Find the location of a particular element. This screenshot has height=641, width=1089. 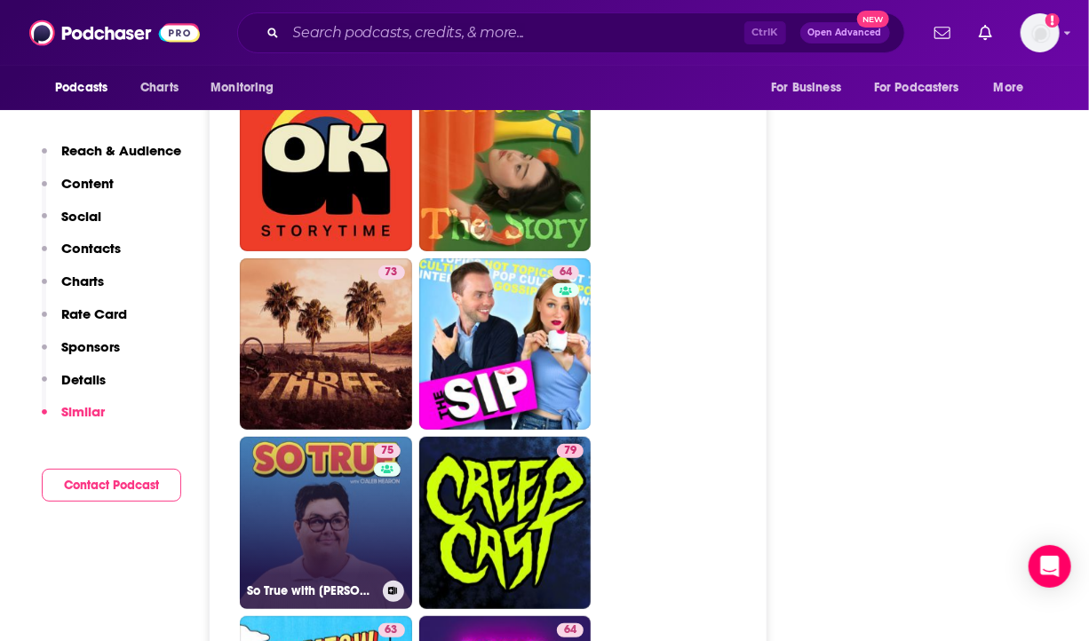

button: Contact Podcast is located at coordinates (111, 485).